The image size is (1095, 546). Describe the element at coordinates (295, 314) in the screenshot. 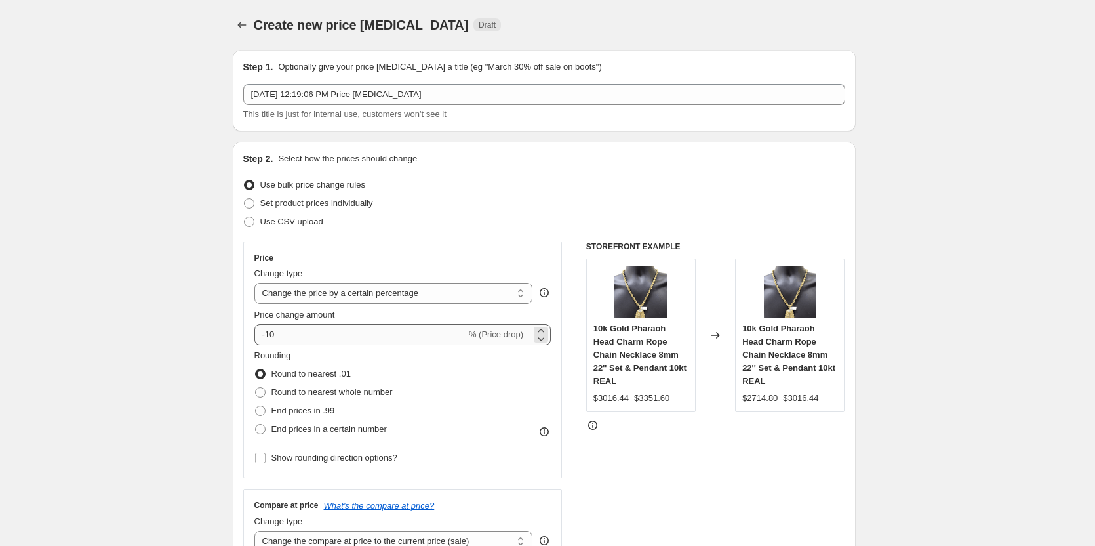

I see `span: Price change amount` at that location.